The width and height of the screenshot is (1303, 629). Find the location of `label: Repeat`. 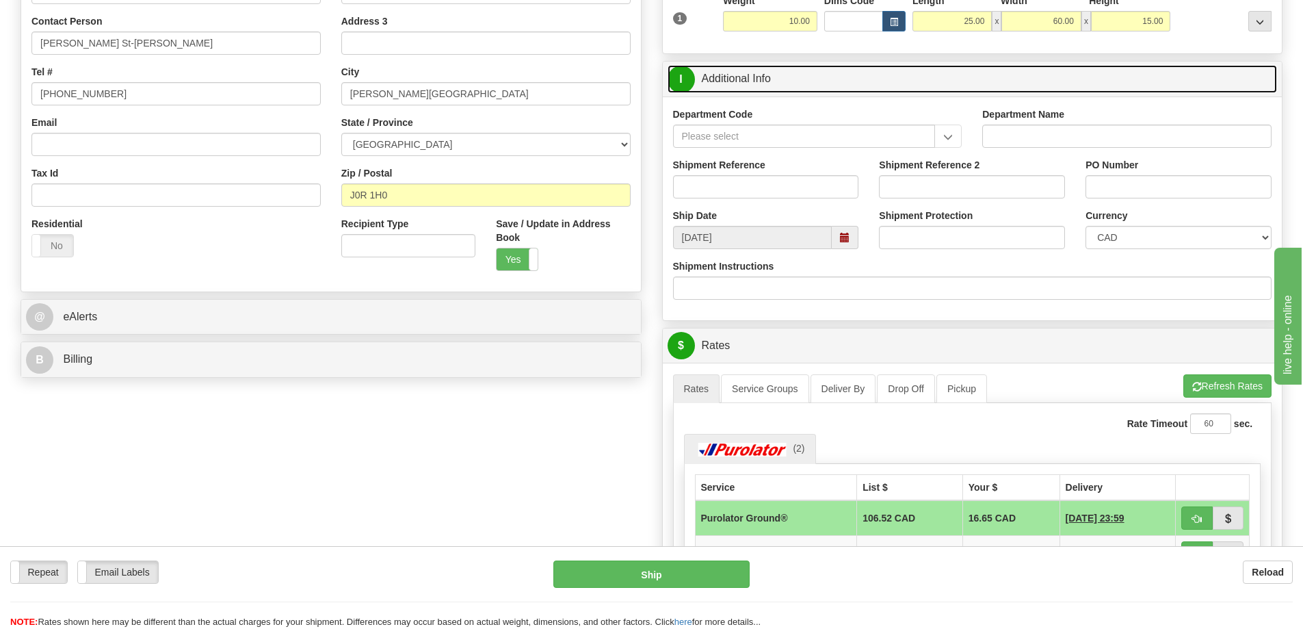

label: Repeat is located at coordinates (39, 572).